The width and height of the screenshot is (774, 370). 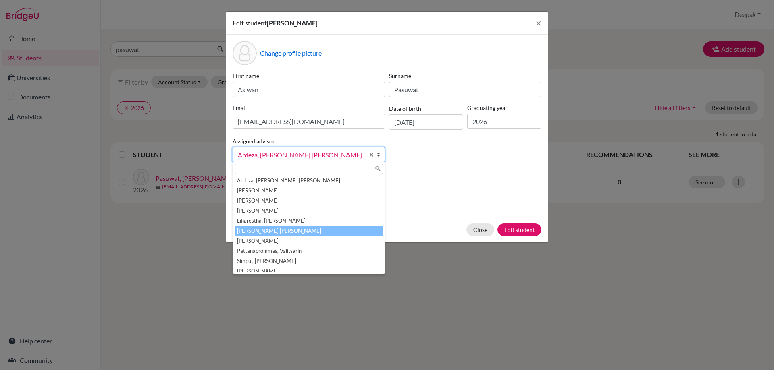 What do you see at coordinates (519, 230) in the screenshot?
I see `button: Edit student` at bounding box center [519, 230].